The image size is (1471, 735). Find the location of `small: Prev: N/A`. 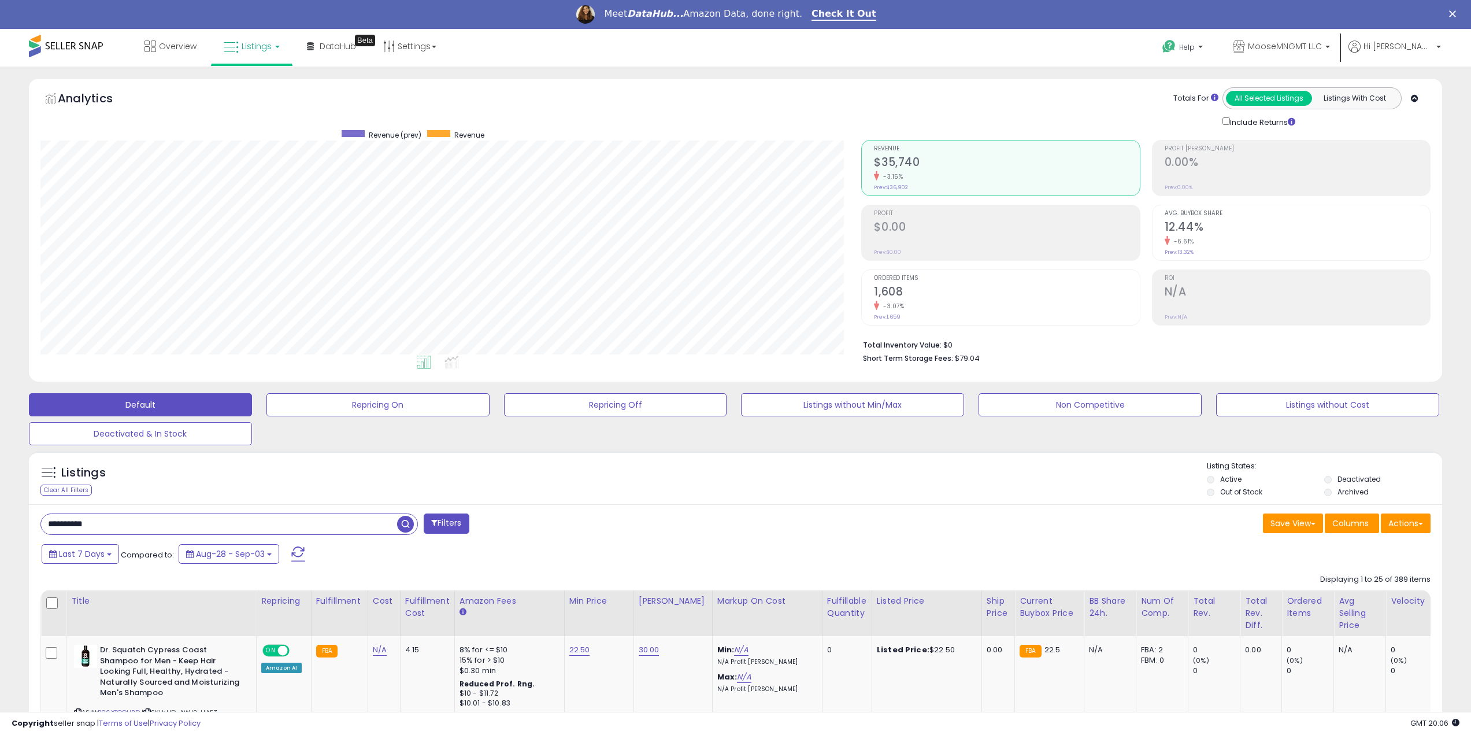

small: Prev: N/A is located at coordinates (1175, 317).